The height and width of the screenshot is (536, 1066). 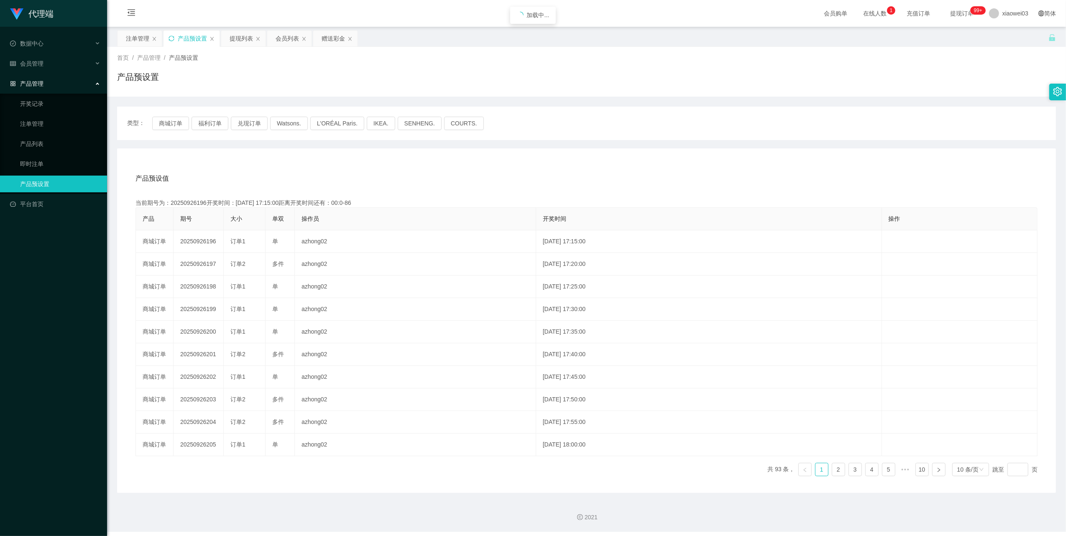 I want to click on li: 2, so click(x=839, y=470).